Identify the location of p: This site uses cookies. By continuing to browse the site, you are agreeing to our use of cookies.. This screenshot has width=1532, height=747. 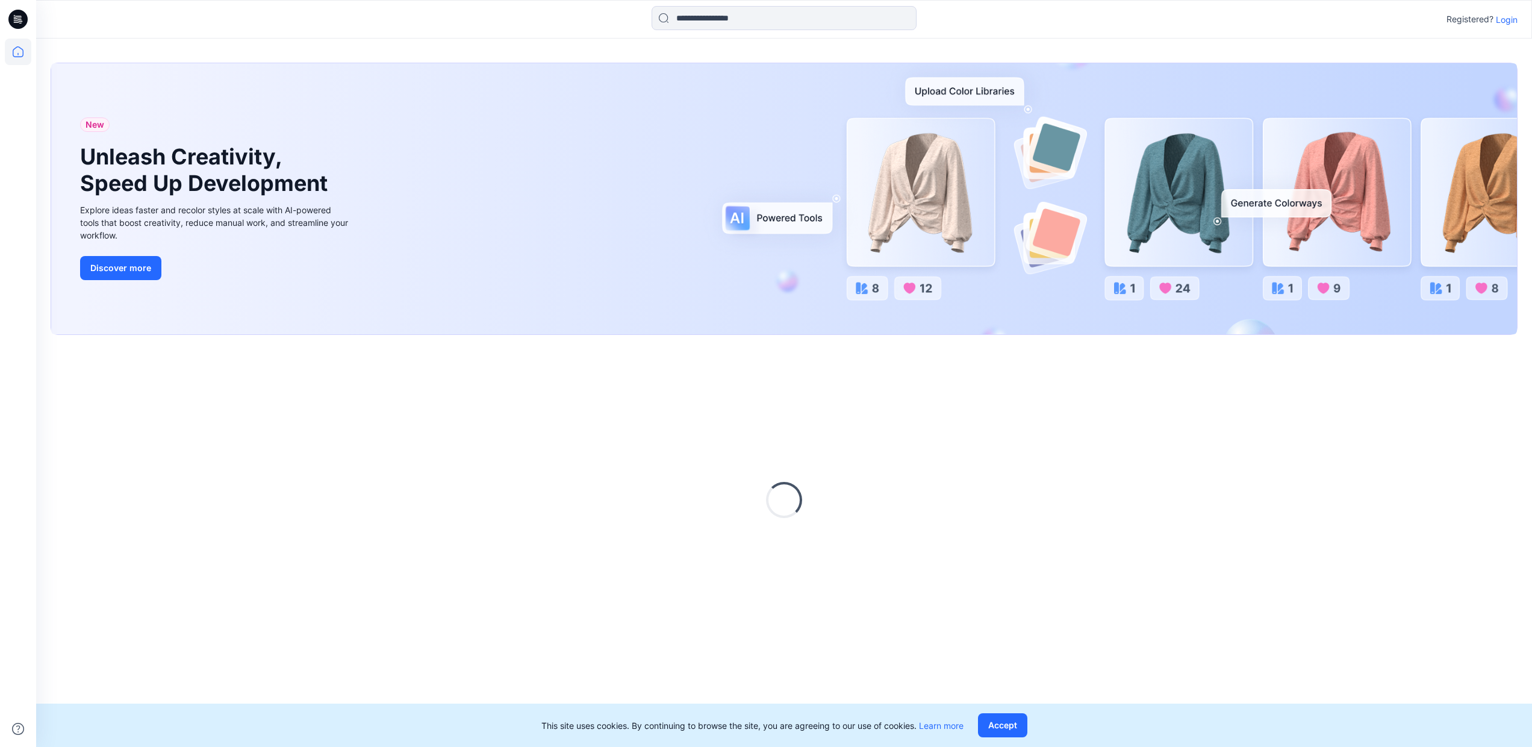
(752, 725).